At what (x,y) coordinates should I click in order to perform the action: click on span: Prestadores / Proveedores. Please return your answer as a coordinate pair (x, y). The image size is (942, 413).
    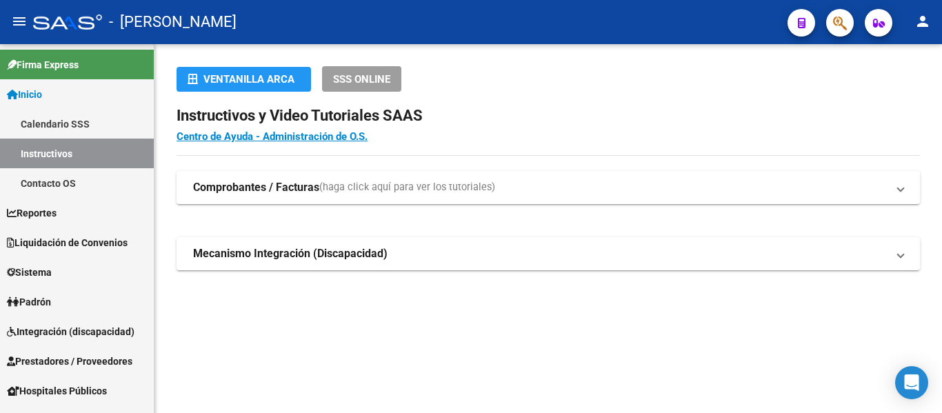
    Looking at the image, I should click on (70, 361).